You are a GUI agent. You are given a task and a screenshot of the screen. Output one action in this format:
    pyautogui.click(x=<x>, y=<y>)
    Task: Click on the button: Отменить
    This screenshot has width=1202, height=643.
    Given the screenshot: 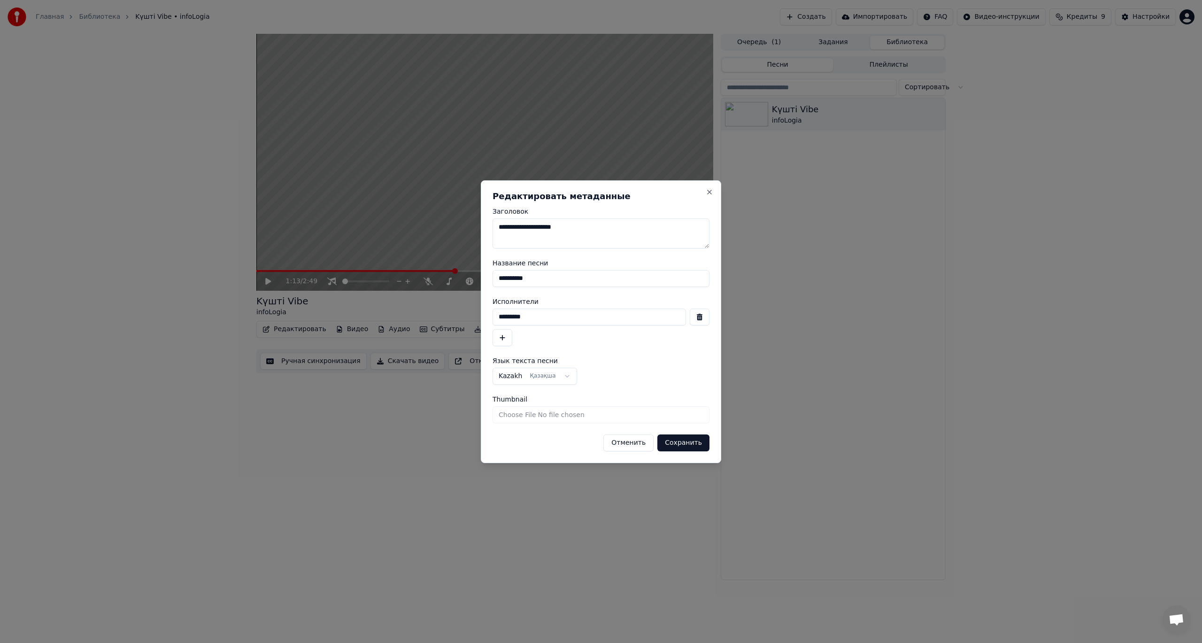 What is the action you would take?
    pyautogui.click(x=628, y=443)
    